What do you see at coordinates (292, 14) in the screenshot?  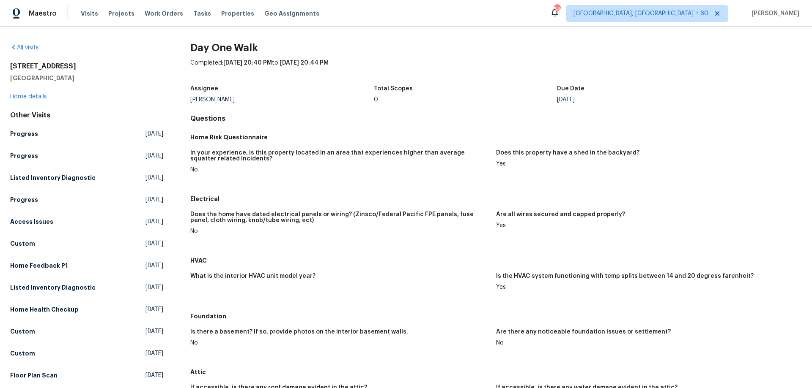 I see `span: Geo Assignments` at bounding box center [292, 14].